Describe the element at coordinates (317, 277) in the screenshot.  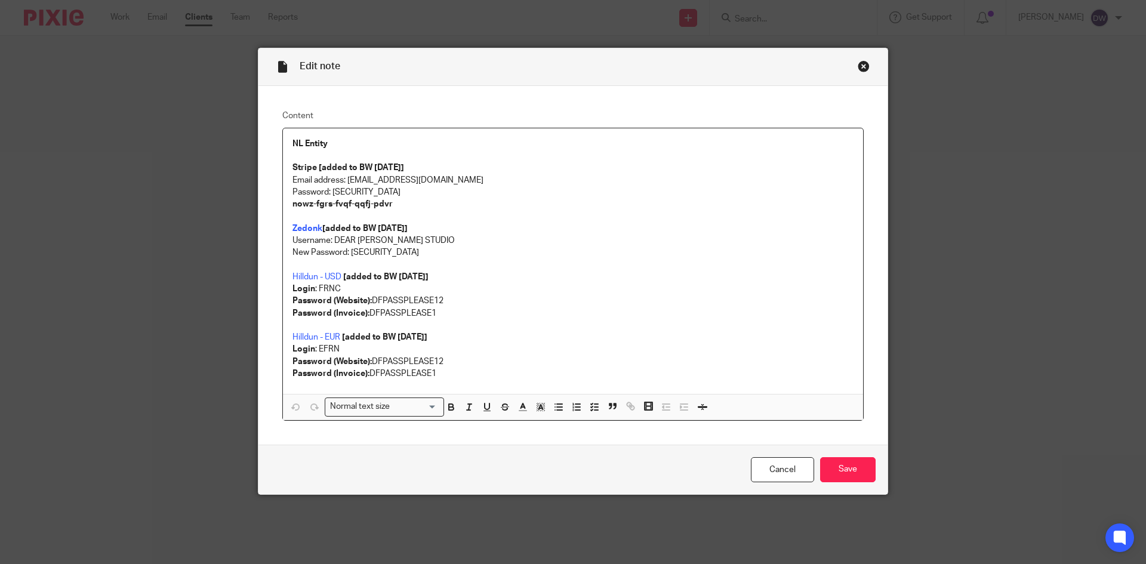
I see `a: Hilldun - USD` at that location.